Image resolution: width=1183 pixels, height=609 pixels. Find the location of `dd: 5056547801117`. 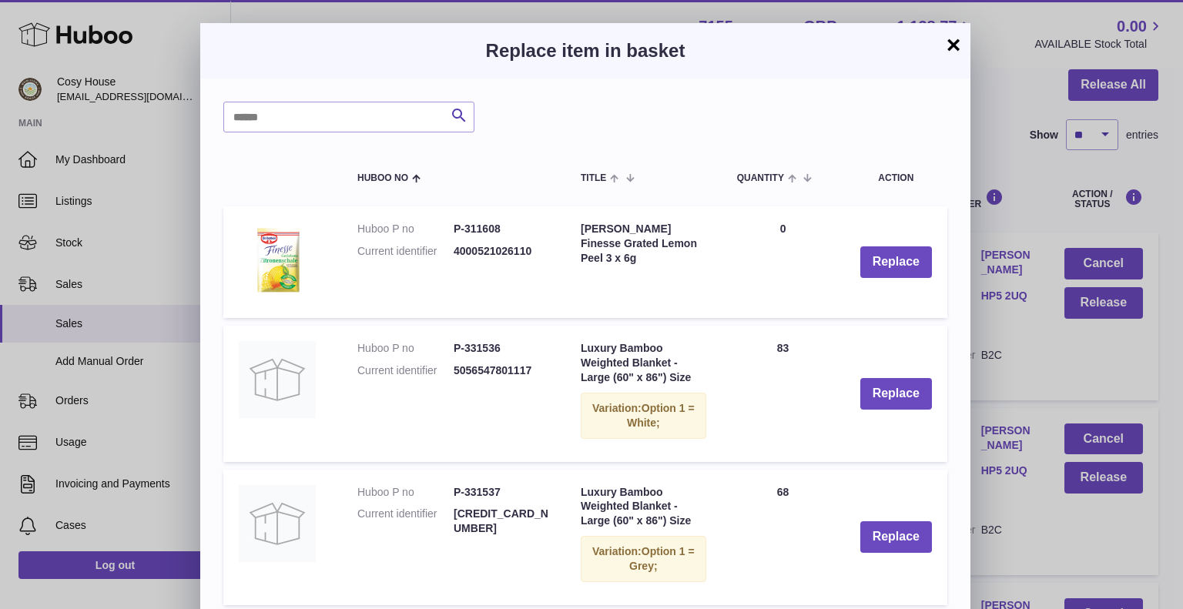

dd: 5056547801117 is located at coordinates (502, 371).